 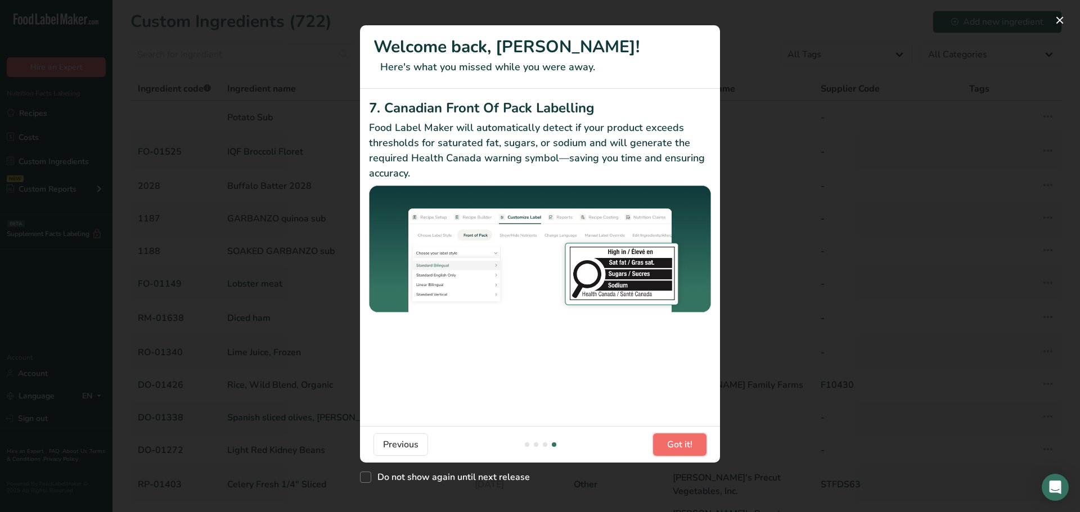 I want to click on span: Got it!, so click(x=679, y=445).